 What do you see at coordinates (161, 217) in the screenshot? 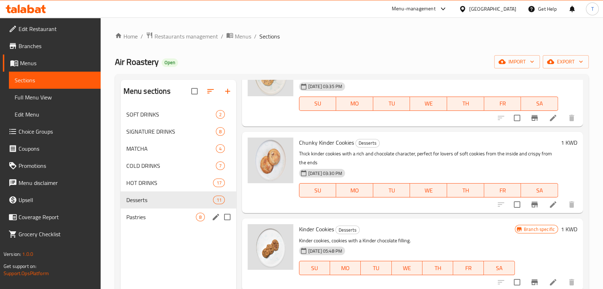
I see `span: Pastries` at bounding box center [161, 217].